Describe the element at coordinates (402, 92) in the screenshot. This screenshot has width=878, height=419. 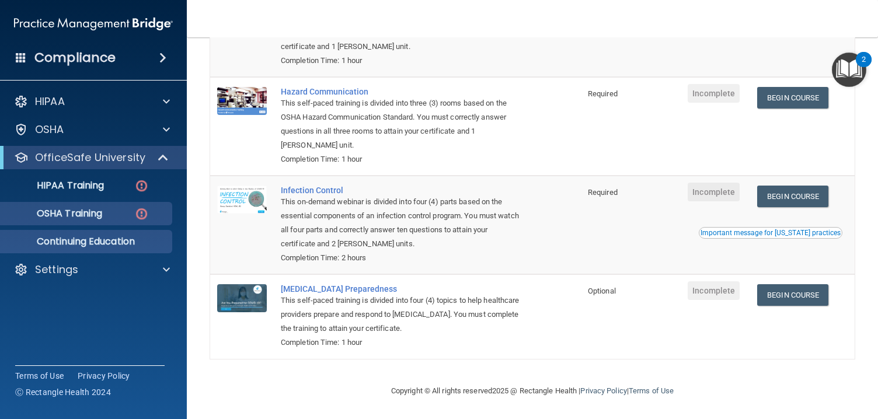
I see `a: Hazard Communication` at that location.